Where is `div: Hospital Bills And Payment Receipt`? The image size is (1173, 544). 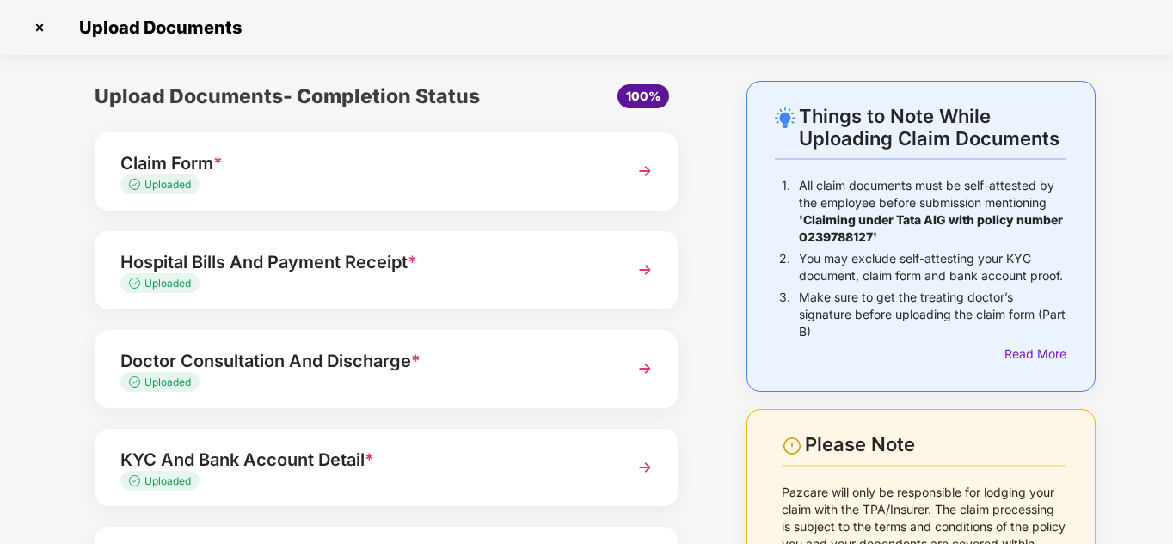
div: Hospital Bills And Payment Receipt is located at coordinates (364, 262).